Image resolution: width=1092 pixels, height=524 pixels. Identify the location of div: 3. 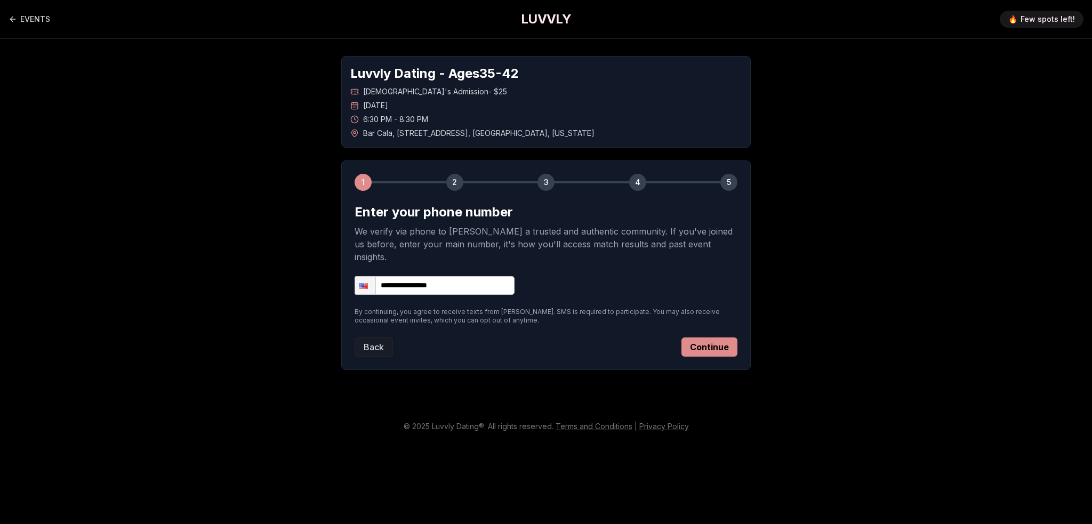
(546, 182).